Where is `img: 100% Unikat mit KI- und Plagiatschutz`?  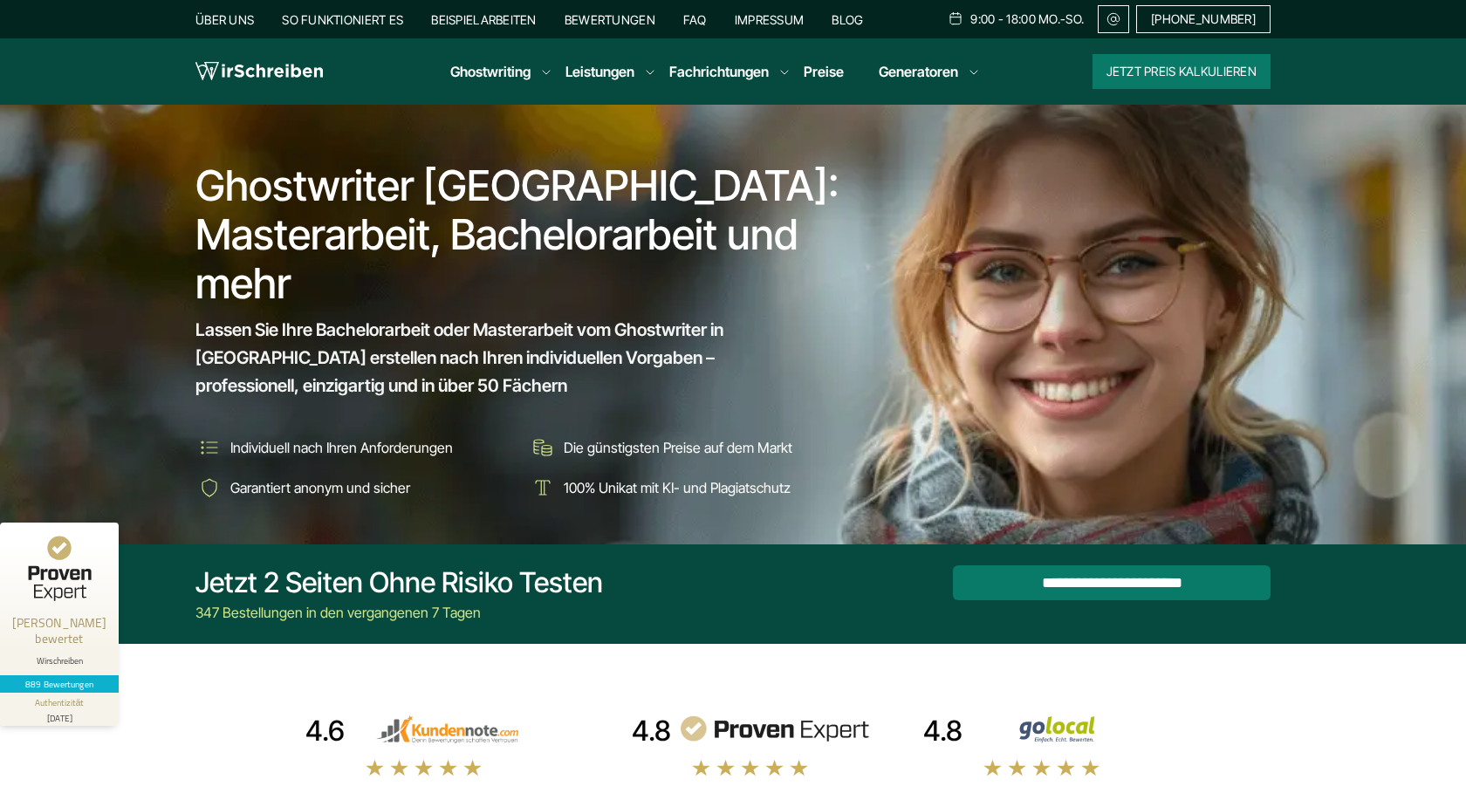 img: 100% Unikat mit KI- und Plagiatschutz is located at coordinates (543, 488).